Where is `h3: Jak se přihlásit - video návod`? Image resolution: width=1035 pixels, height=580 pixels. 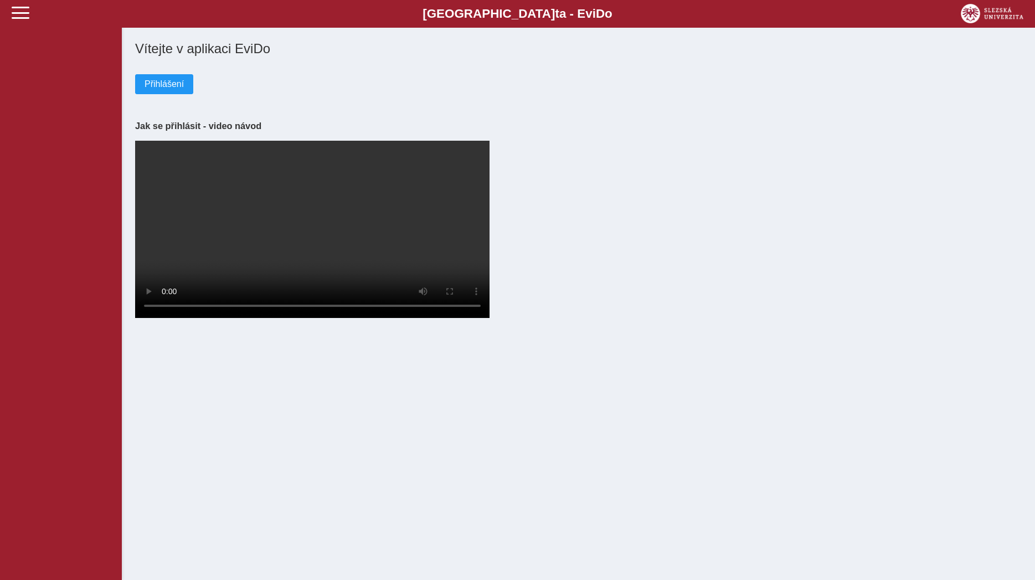
h3: Jak se přihlásit - video návod is located at coordinates (578, 126).